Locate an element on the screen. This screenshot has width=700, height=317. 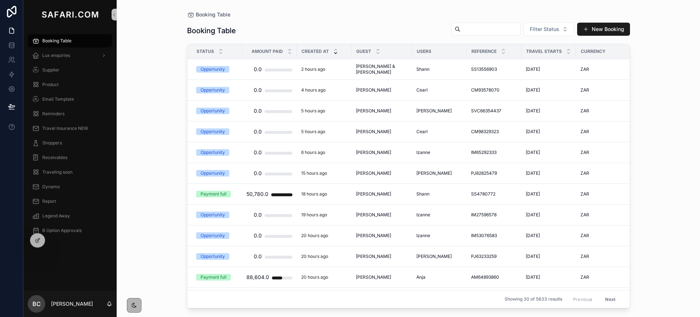
a: 19 hours ago is located at coordinates (324, 215).